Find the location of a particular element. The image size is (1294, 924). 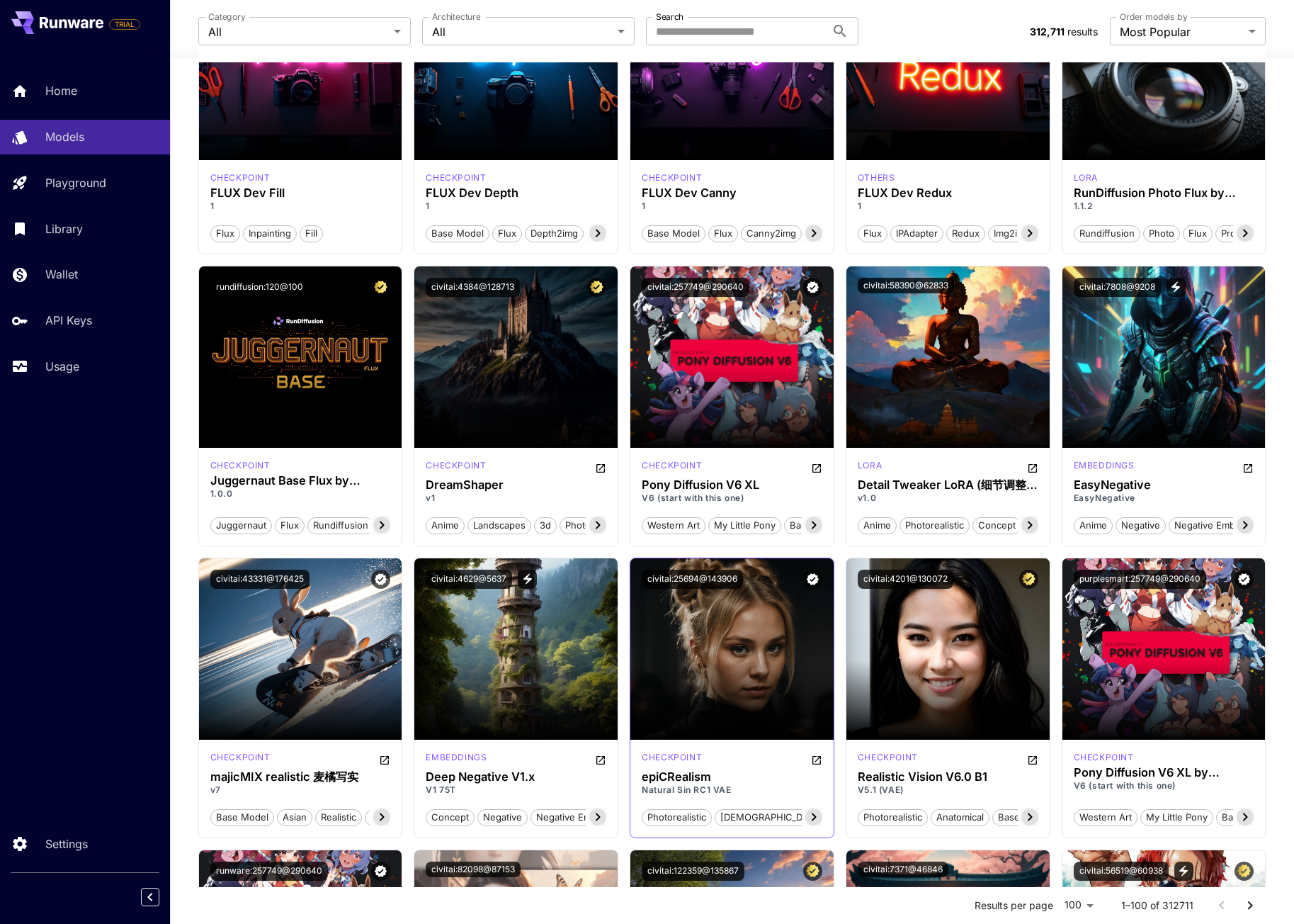

p: v1.0 is located at coordinates (948, 498).